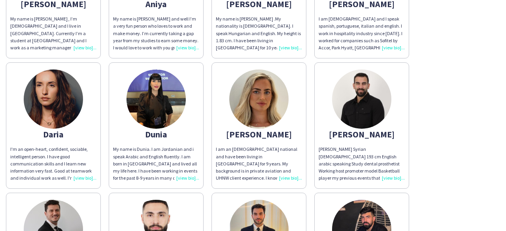 The width and height of the screenshot is (506, 231). Describe the element at coordinates (156, 134) in the screenshot. I see `div: Dunia` at that location.